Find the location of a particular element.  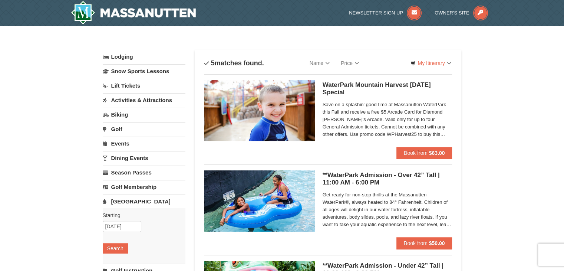

a: Dining Events is located at coordinates (144, 158).